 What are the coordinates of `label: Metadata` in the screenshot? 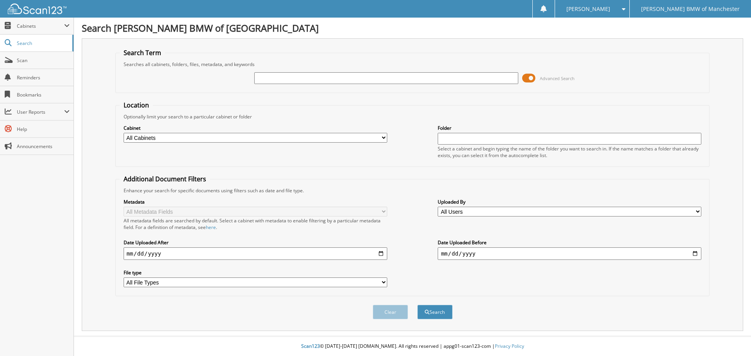 It's located at (255, 202).